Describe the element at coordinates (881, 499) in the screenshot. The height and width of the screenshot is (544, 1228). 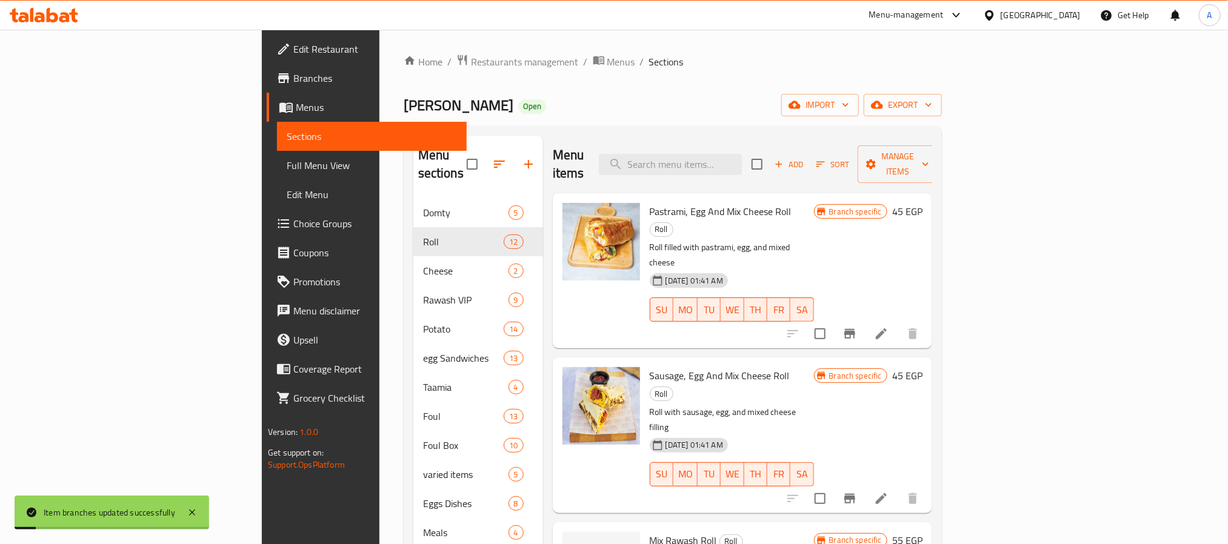
I see `a: Edit menu item` at that location.